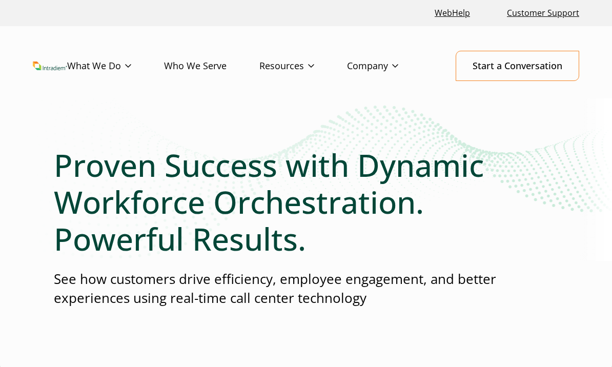  I want to click on a: Who We Serve, so click(212, 66).